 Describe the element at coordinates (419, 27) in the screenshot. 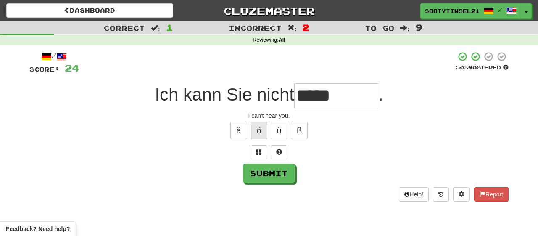

I see `span: 9` at that location.